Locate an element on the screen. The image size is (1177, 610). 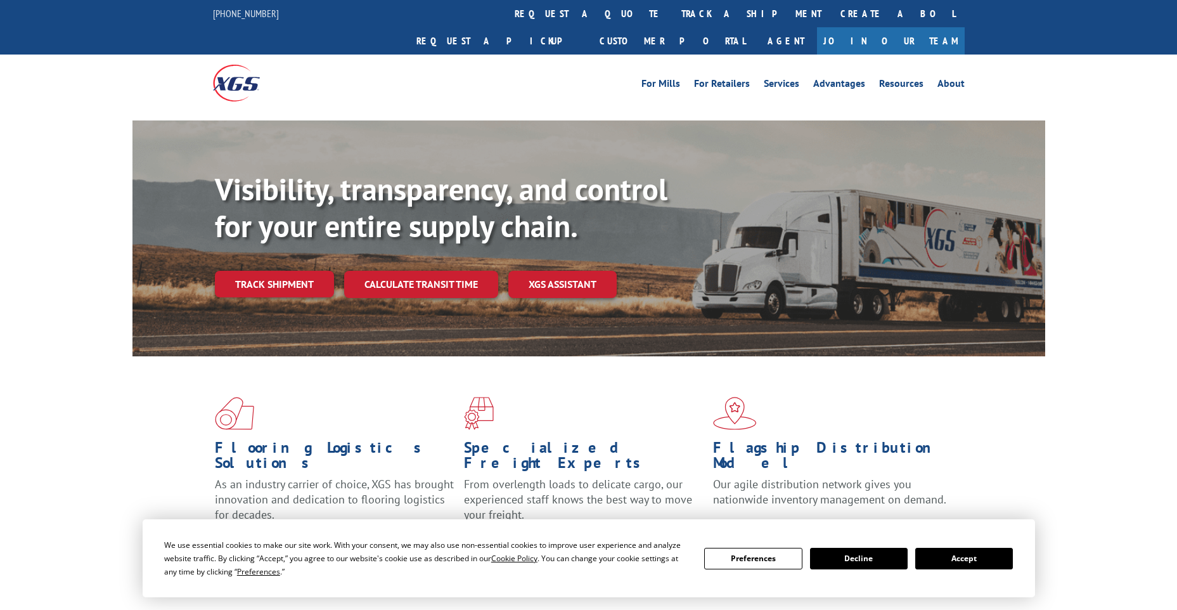
span: Preferences is located at coordinates (259, 571).